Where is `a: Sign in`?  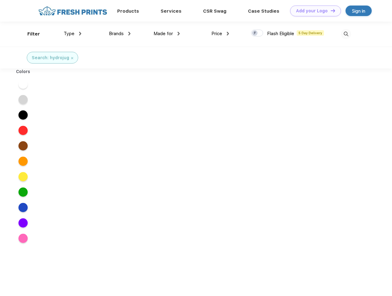 a: Sign in is located at coordinates (359, 11).